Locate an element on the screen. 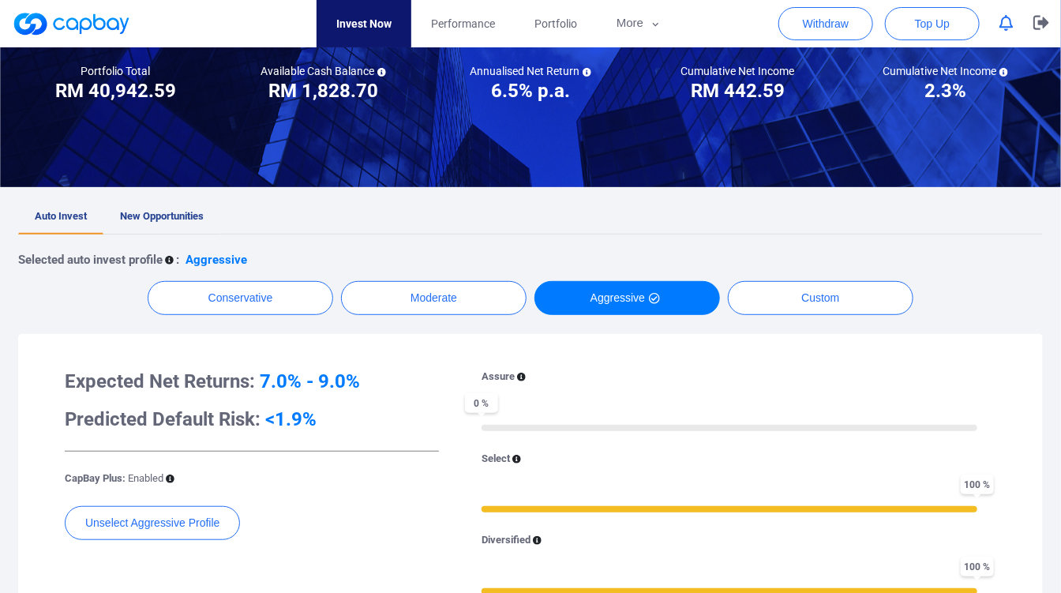 This screenshot has height=593, width=1061. h3: 6.5% p.a. is located at coordinates (531, 91).